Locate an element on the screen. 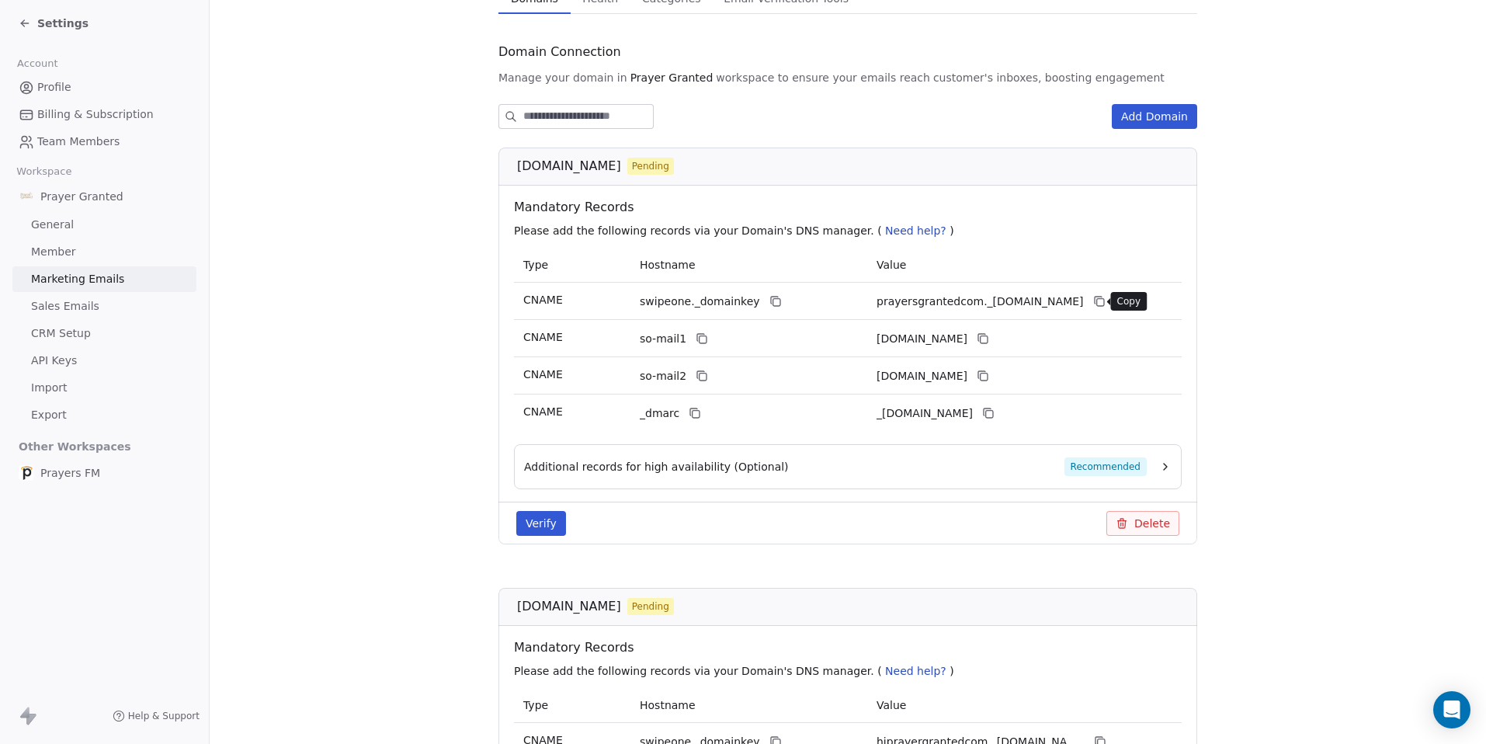 Image resolution: width=1486 pixels, height=744 pixels. a: Import is located at coordinates (104, 387).